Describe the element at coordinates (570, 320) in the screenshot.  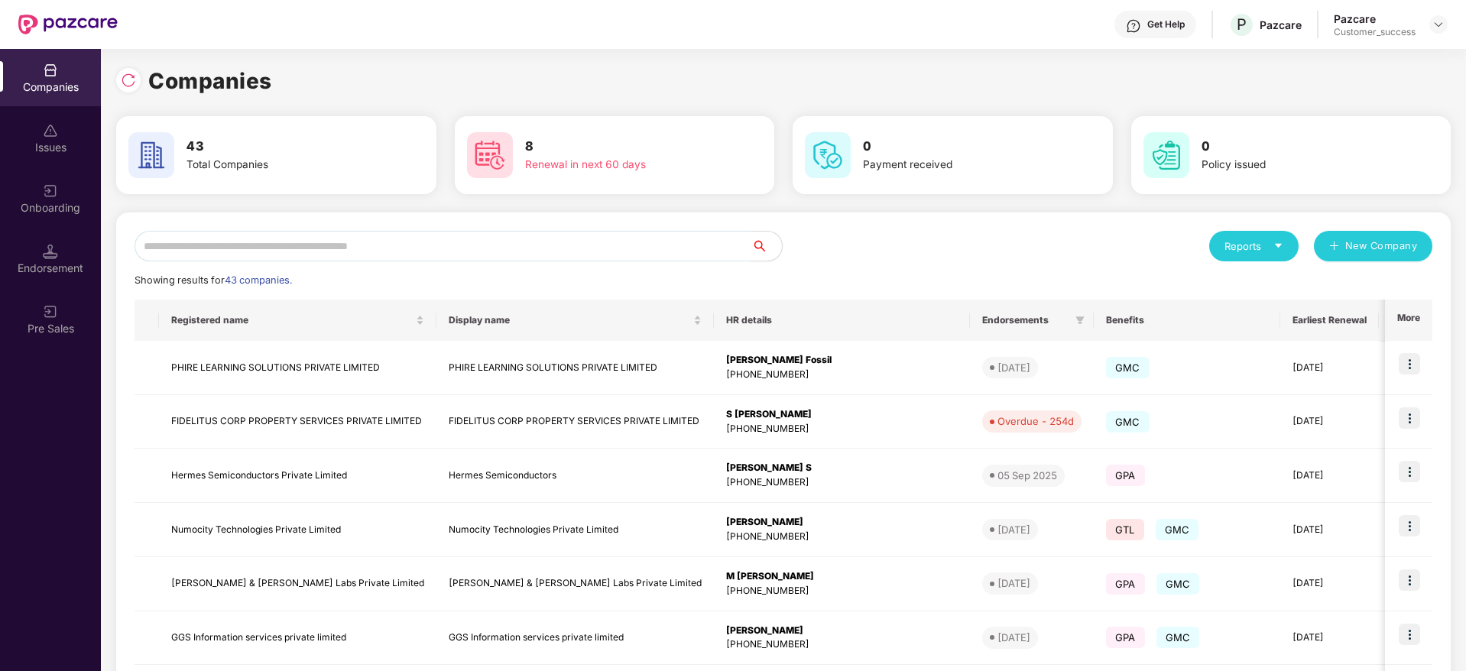
I see `span: Display name` at that location.